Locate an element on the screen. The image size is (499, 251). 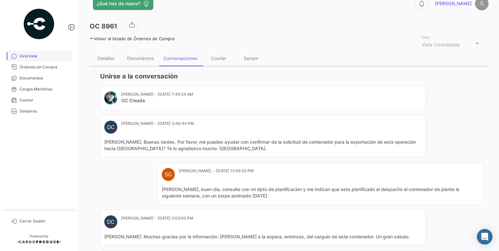
span: Sensores is located at coordinates (45, 111).